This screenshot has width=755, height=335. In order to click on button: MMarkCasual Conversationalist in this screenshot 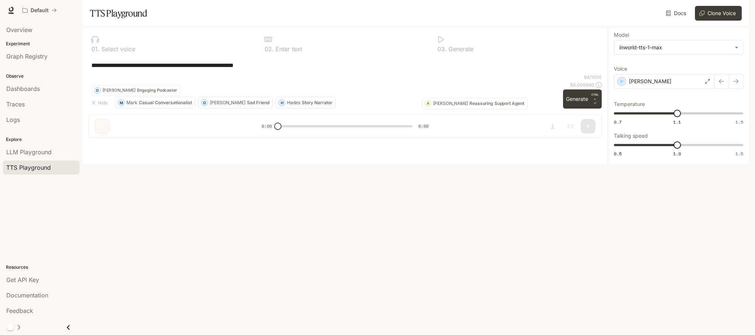, I will do `click(155, 103)`.